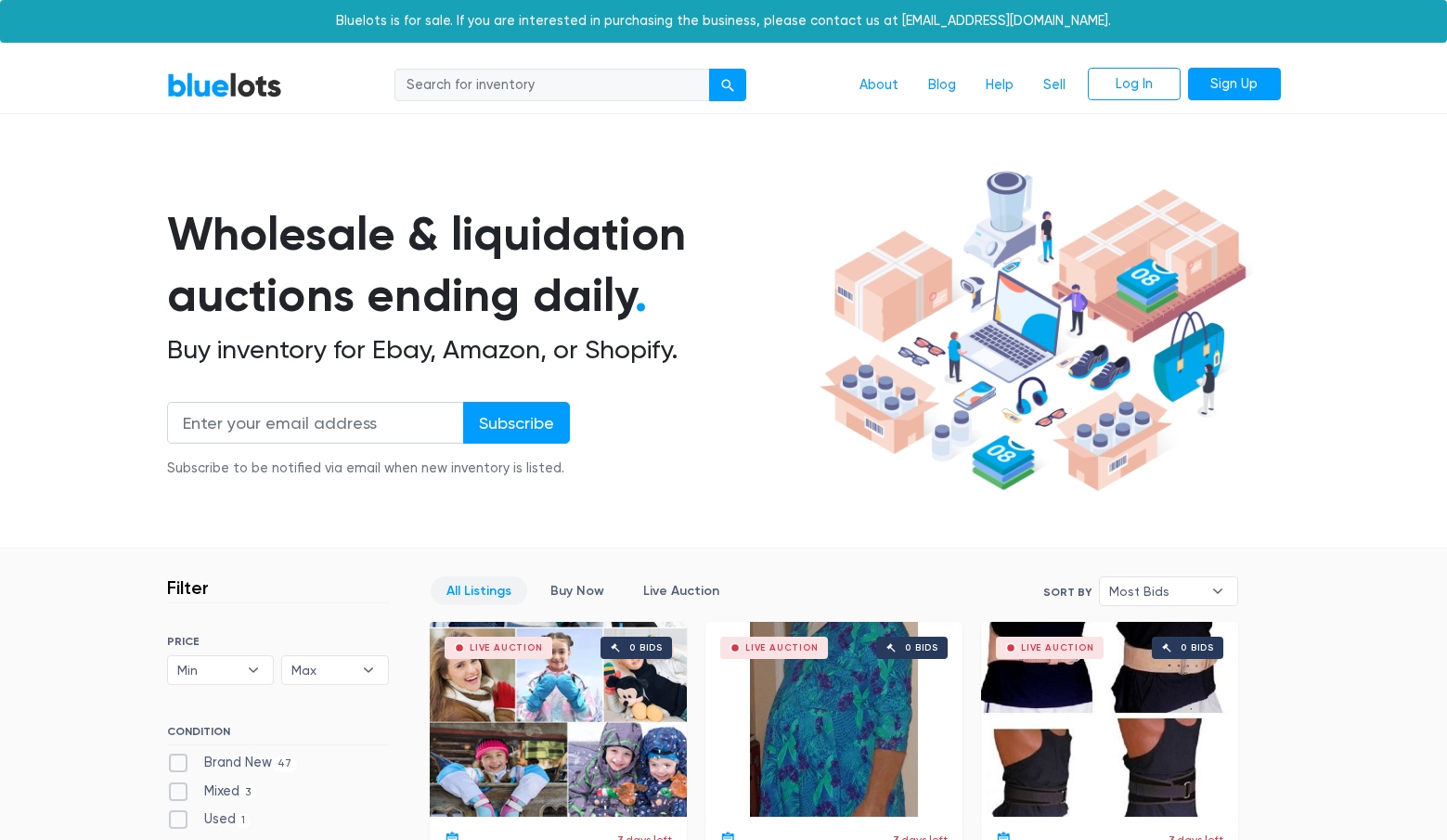  What do you see at coordinates (368, 469) in the screenshot?
I see `div: Subscribe to be notified via email when new inventory is listed.` at bounding box center [368, 469].